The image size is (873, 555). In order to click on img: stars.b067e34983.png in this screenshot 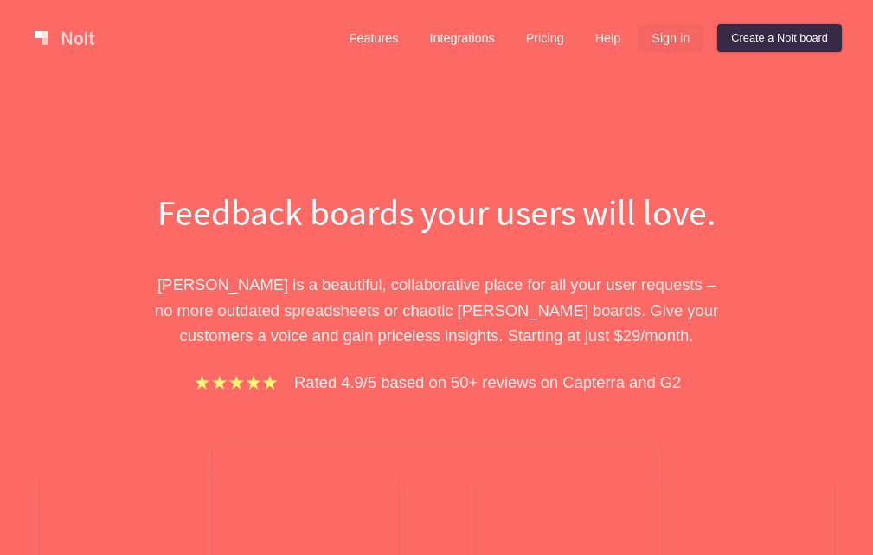, I will do `click(236, 382)`.